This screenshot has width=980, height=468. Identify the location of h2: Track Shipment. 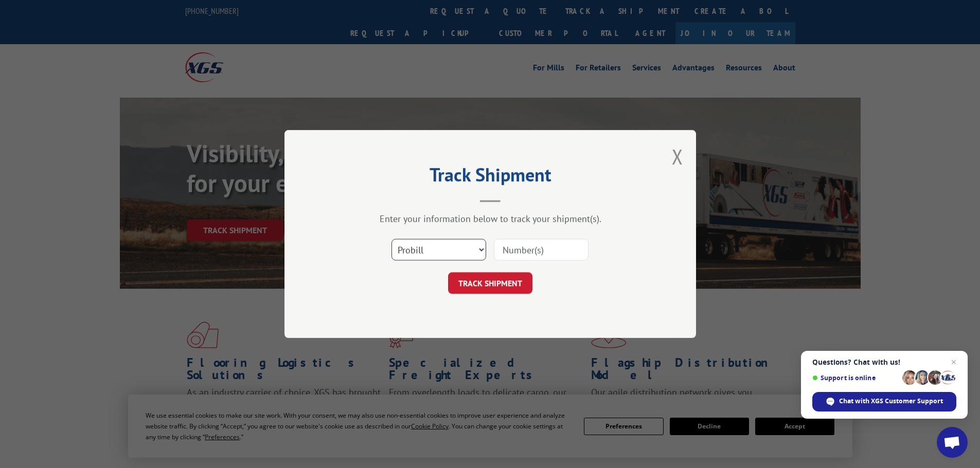
(490, 177).